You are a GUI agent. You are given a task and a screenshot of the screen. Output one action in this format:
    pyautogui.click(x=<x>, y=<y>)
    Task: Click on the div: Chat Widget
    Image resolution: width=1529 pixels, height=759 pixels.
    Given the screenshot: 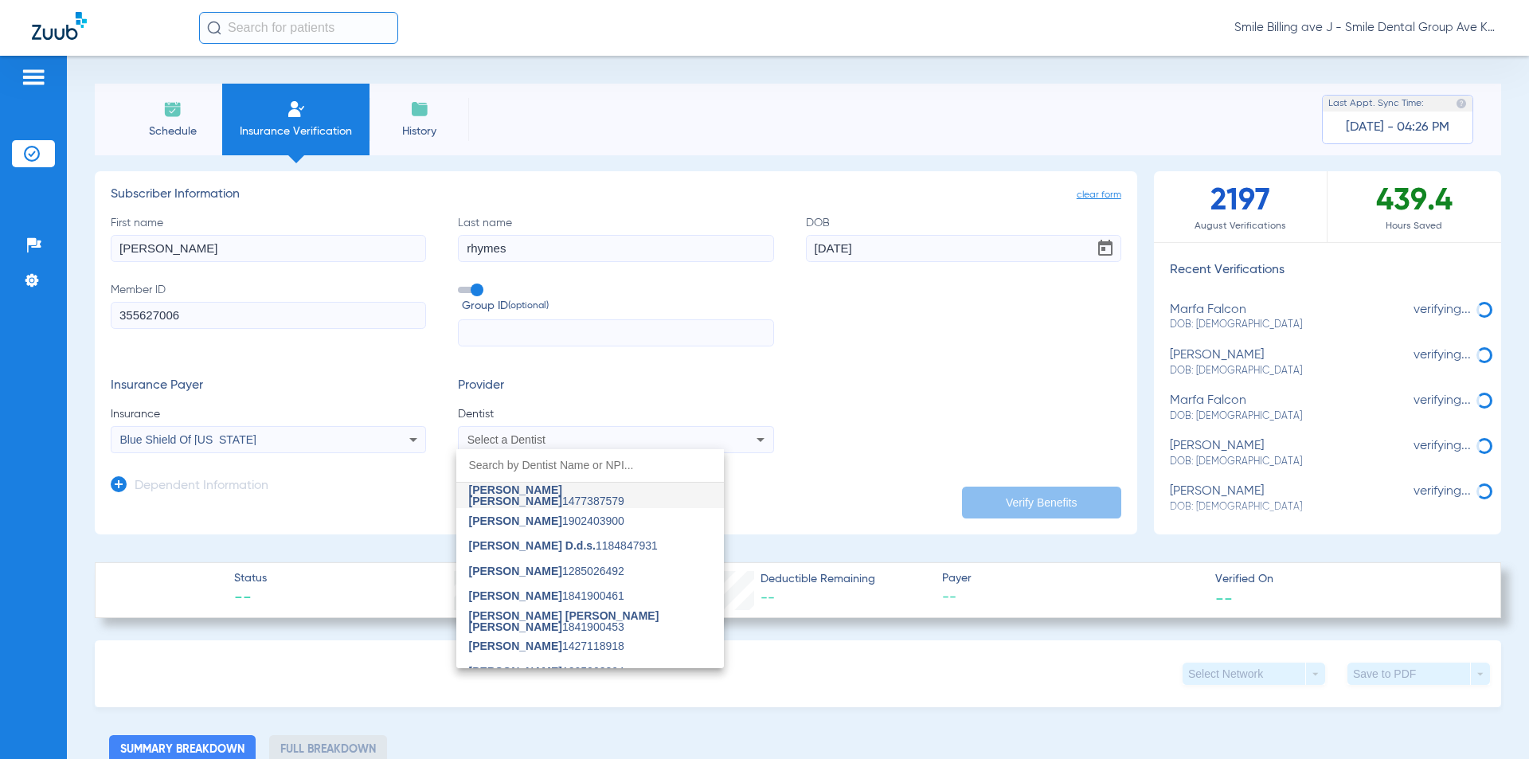 What is the action you would take?
    pyautogui.click(x=1489, y=720)
    